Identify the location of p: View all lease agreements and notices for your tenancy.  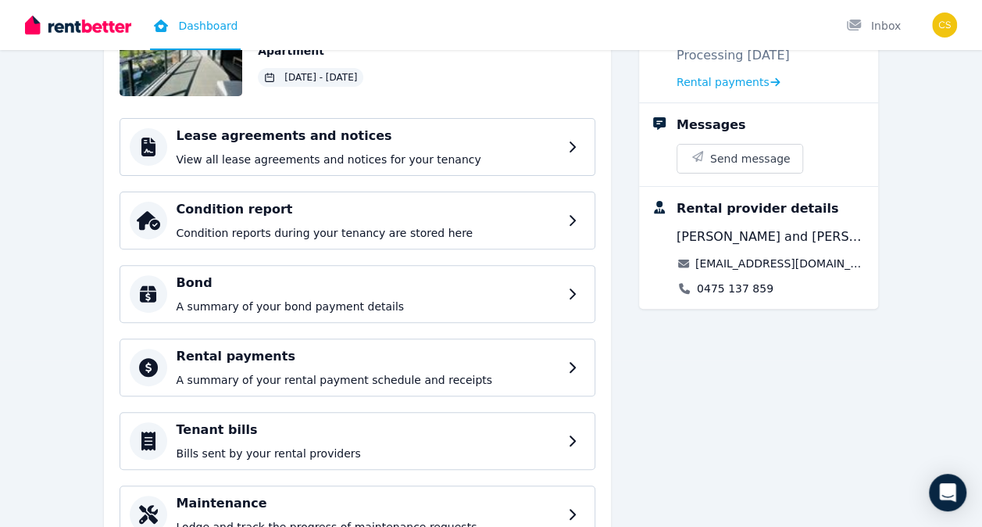
(367, 159).